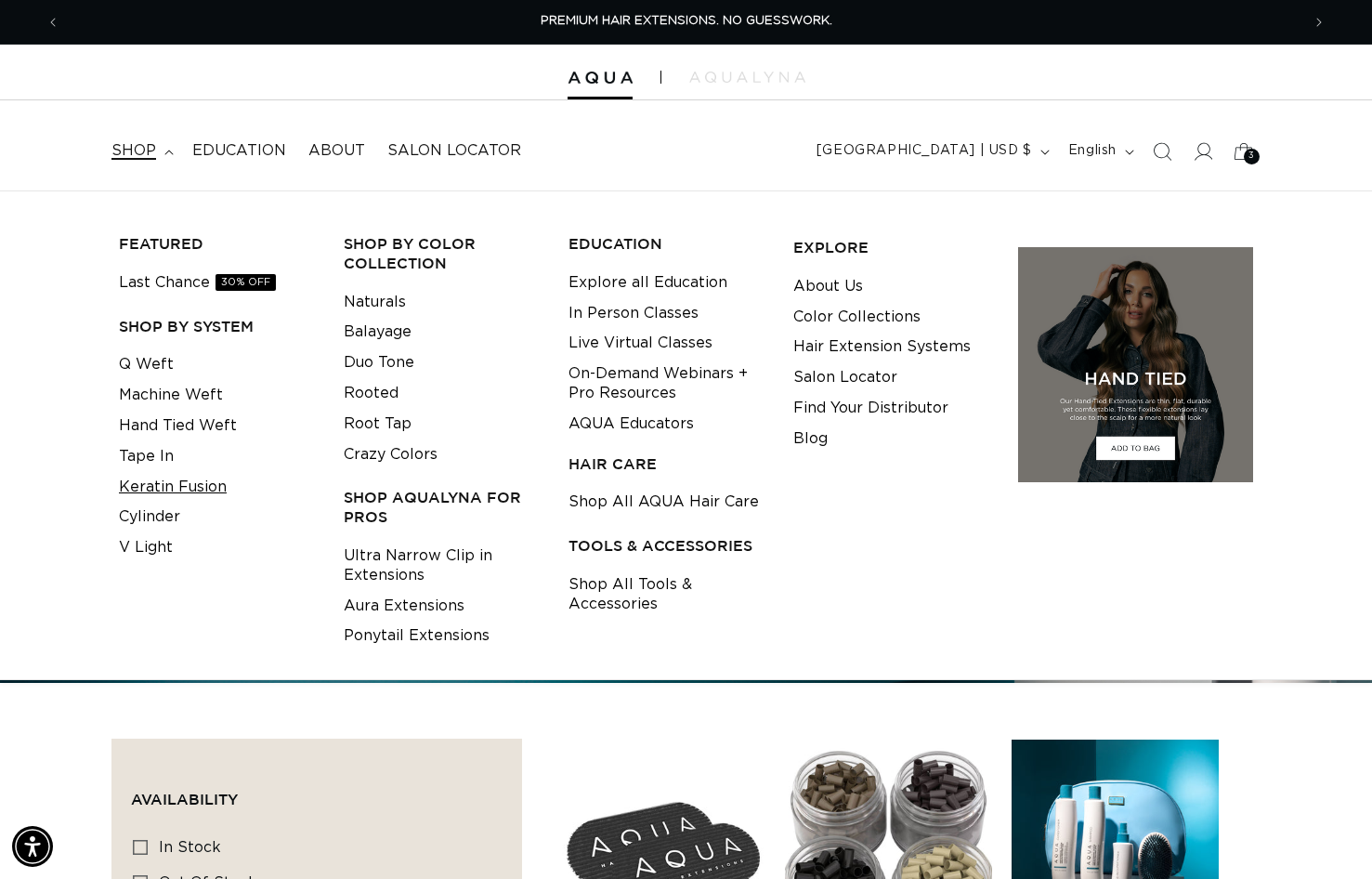  Describe the element at coordinates (171, 395) in the screenshot. I see `a: Machine Weft` at that location.